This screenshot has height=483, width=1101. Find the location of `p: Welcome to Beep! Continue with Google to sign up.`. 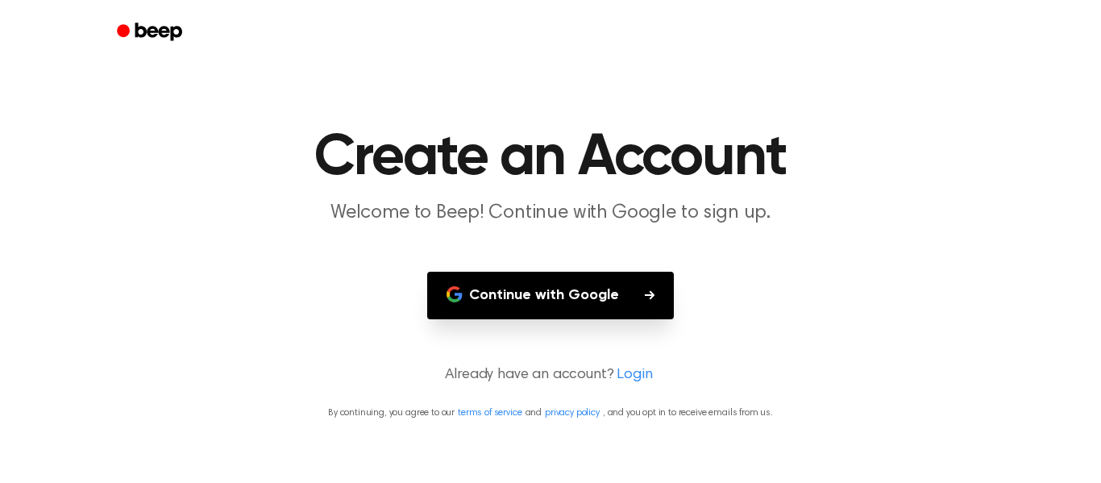

p: Welcome to Beep! Continue with Google to sign up. is located at coordinates (551, 213).